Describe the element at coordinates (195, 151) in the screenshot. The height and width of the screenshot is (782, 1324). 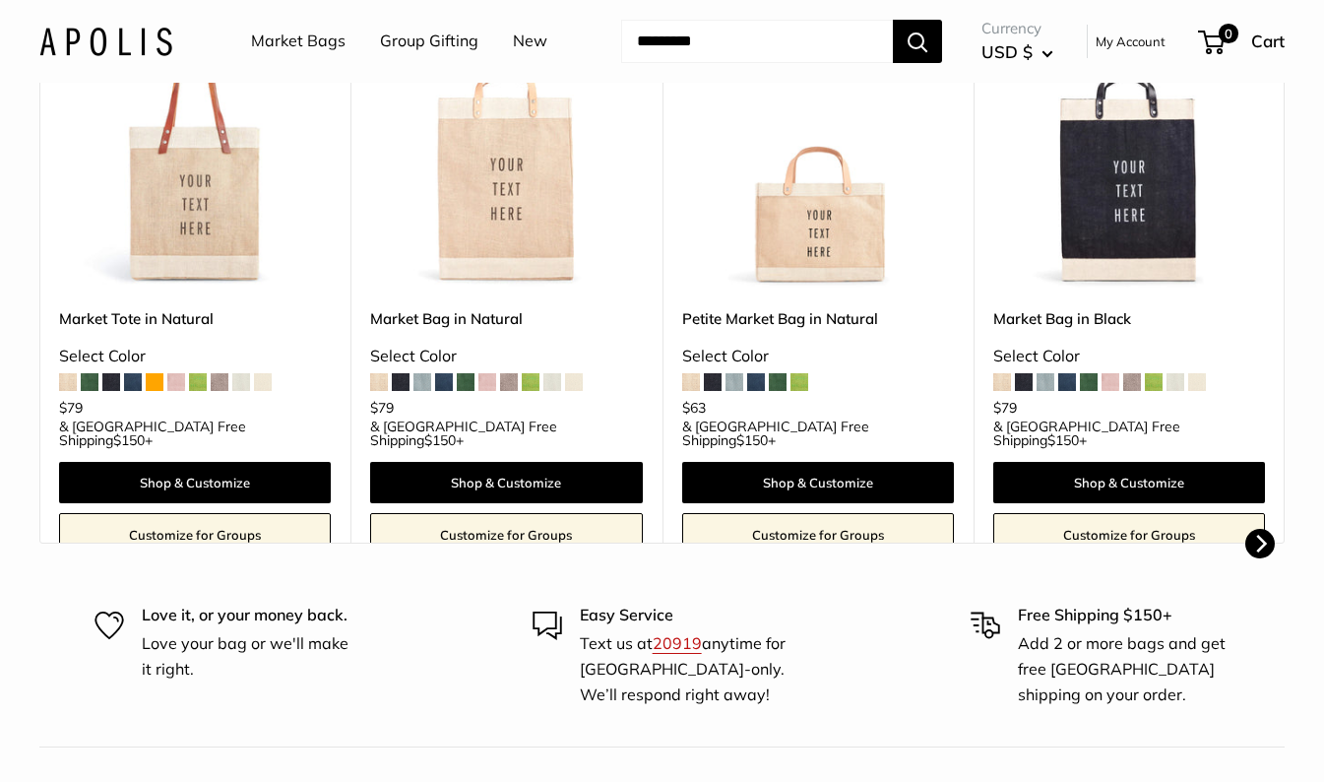
I see `a: description_Make it yours with custom printed text.Market Tote in Natural` at that location.